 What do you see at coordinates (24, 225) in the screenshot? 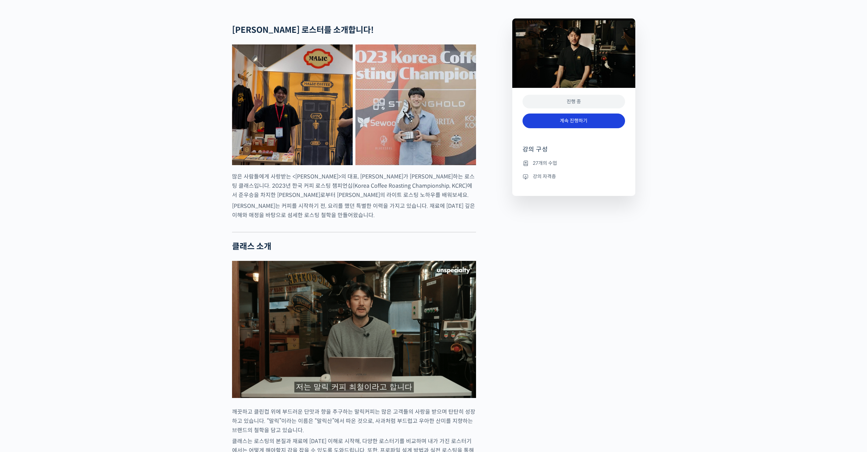
I see `a: 홈` at bounding box center [24, 225].